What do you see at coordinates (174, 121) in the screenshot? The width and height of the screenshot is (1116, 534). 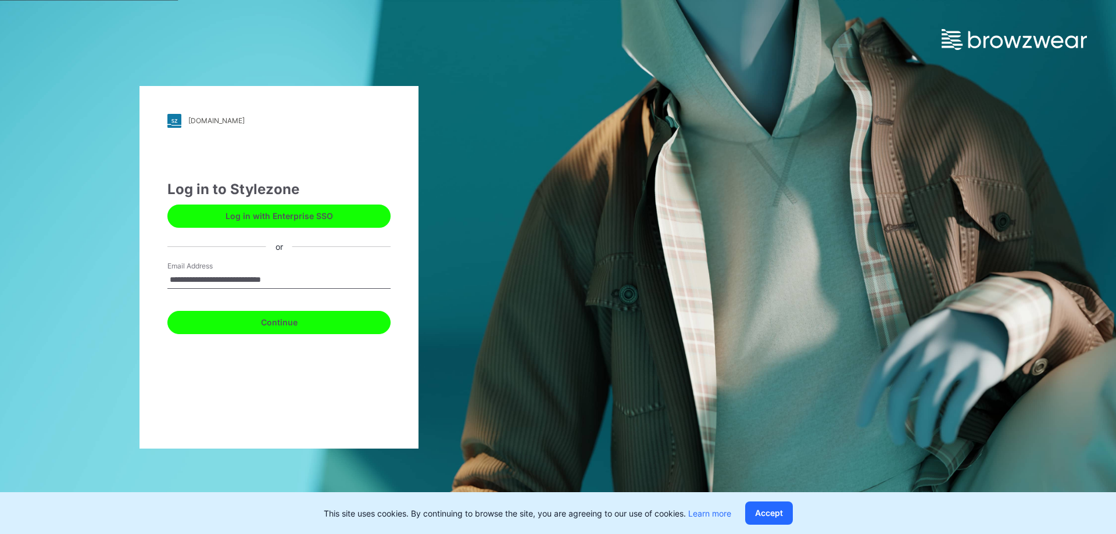 I see `img: stylezone-logo.562084cfcfab977791bfbf7441f1a819.svg` at bounding box center [174, 121].